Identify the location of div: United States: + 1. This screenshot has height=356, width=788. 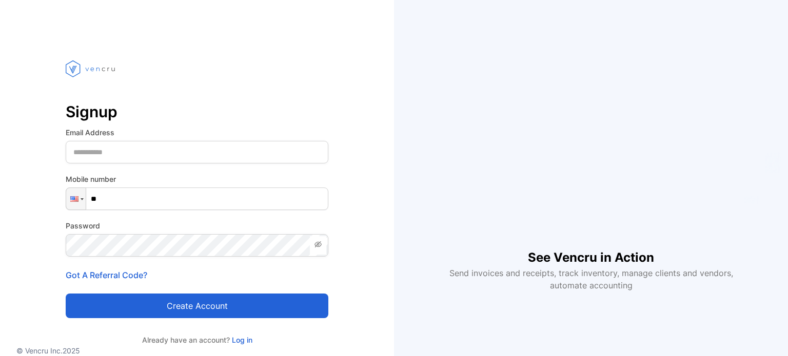
(76, 199).